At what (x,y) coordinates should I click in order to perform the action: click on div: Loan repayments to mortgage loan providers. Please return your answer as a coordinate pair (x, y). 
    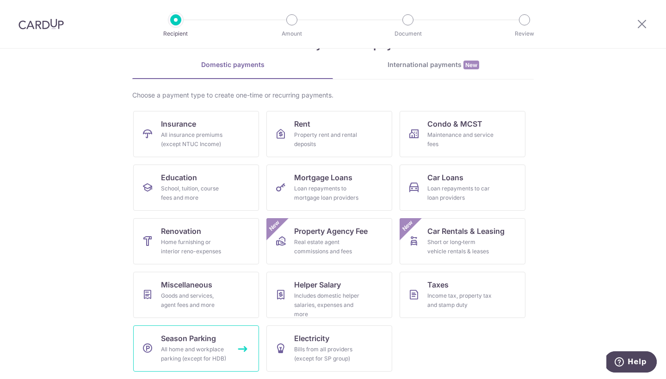
    Looking at the image, I should click on (327, 193).